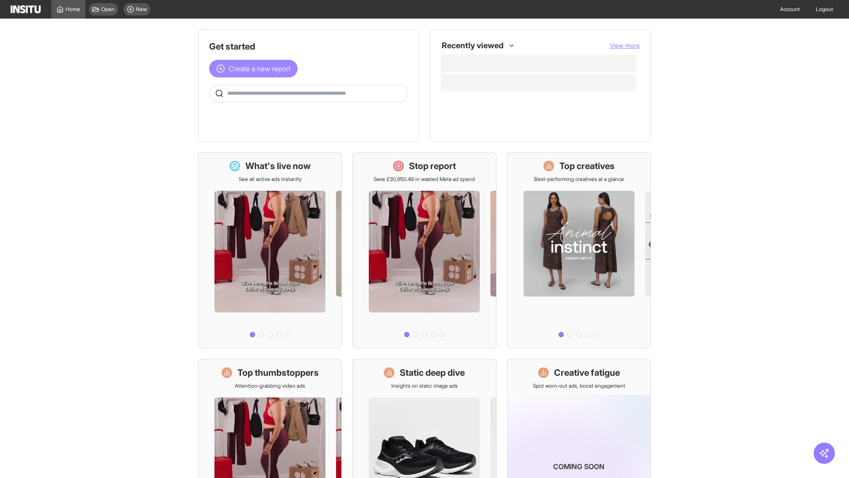 This screenshot has width=849, height=478. Describe the element at coordinates (425, 386) in the screenshot. I see `p: Insights on static image ads` at that location.